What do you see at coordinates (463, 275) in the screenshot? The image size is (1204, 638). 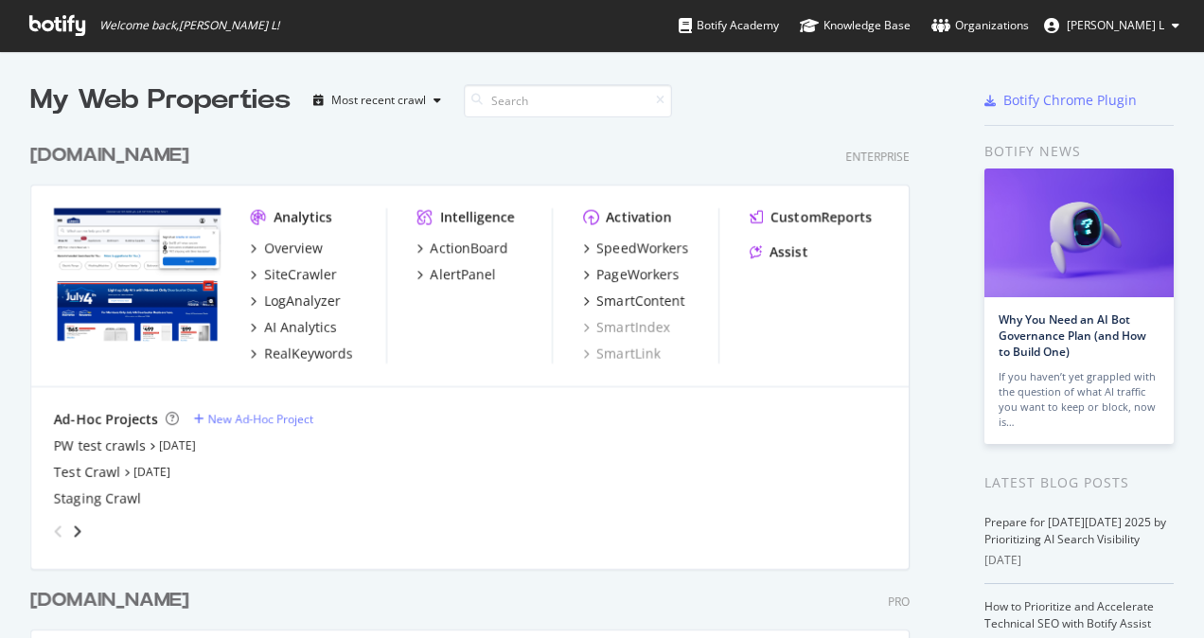 I see `div: AlertPanel` at bounding box center [463, 275].